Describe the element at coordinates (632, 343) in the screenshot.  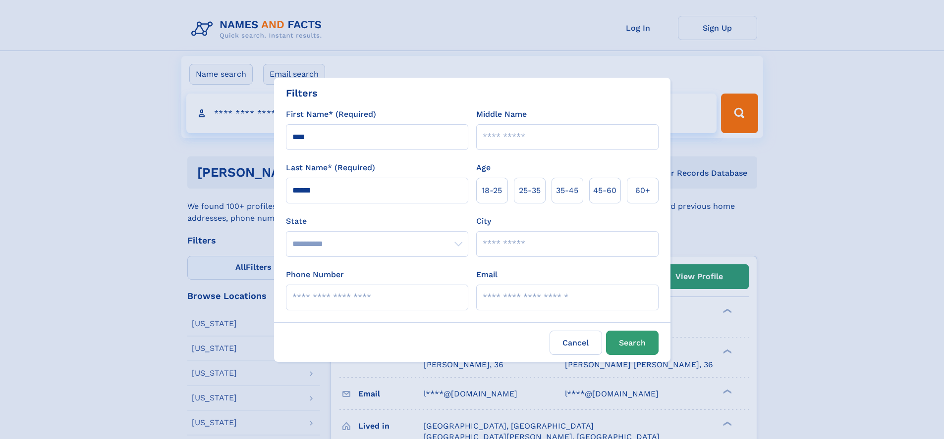
I see `button: Search` at that location.